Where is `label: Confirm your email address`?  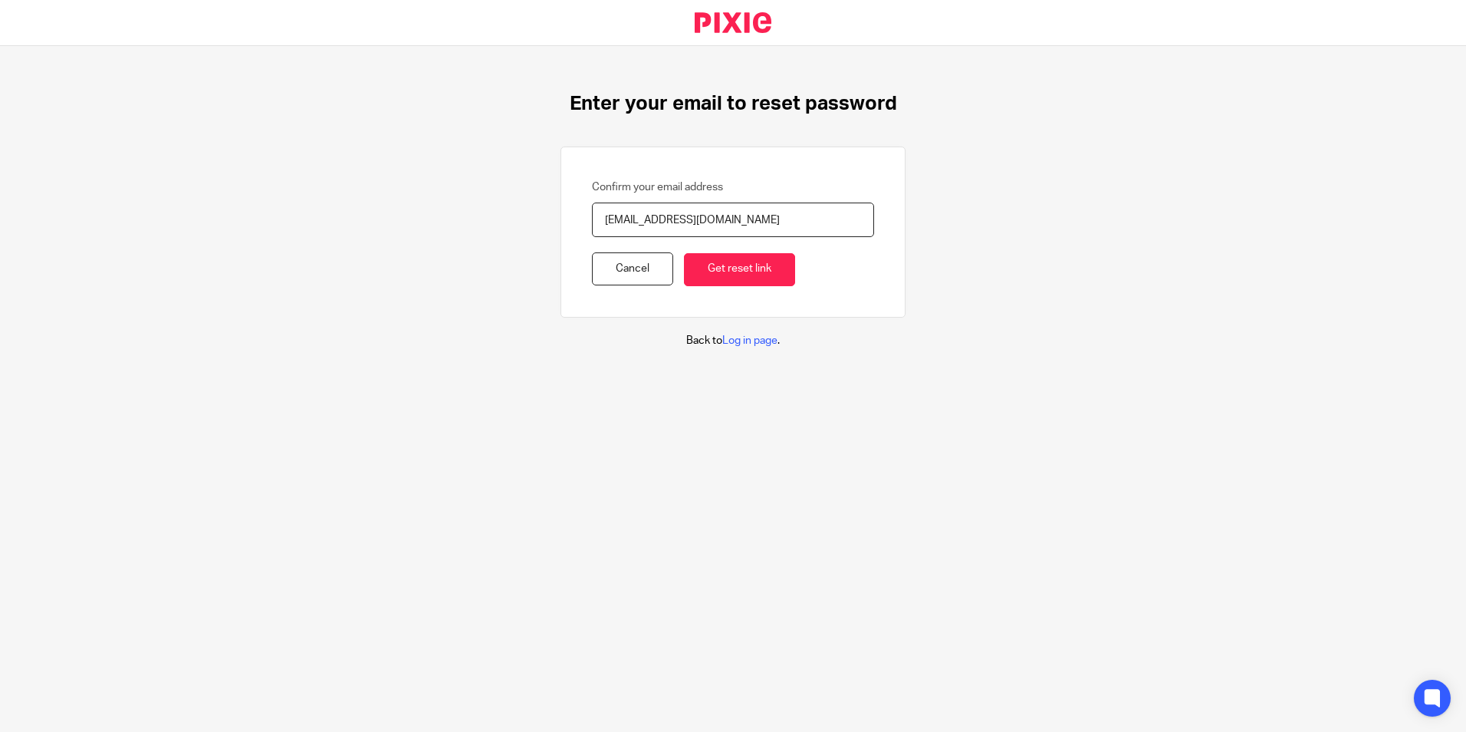
label: Confirm your email address is located at coordinates (657, 187).